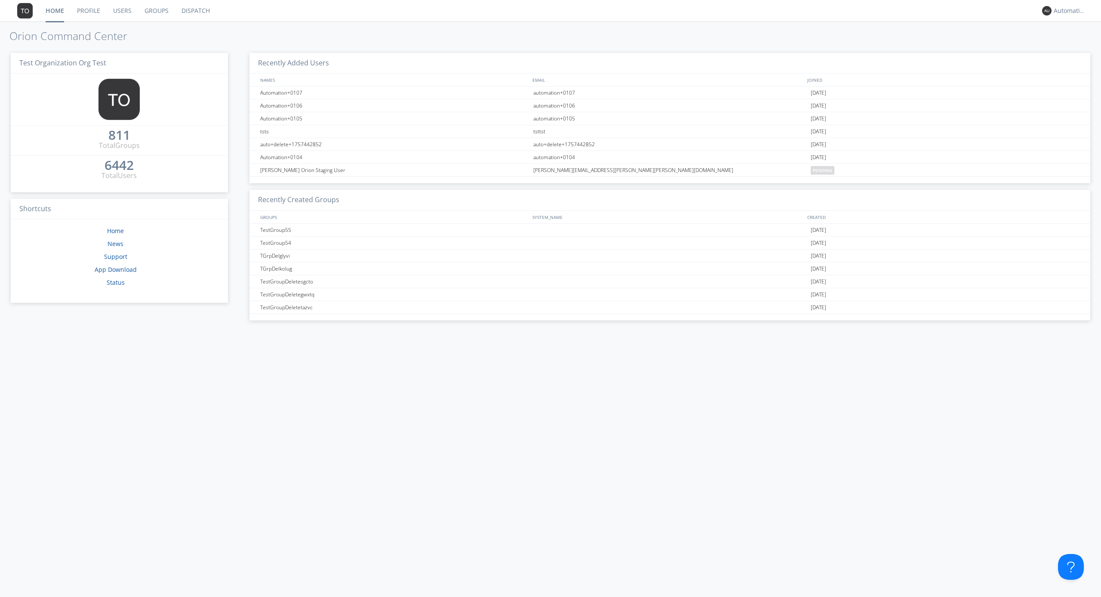 This screenshot has width=1101, height=597. Describe the element at coordinates (667, 217) in the screenshot. I see `div: SYSTEM_NAME` at that location.